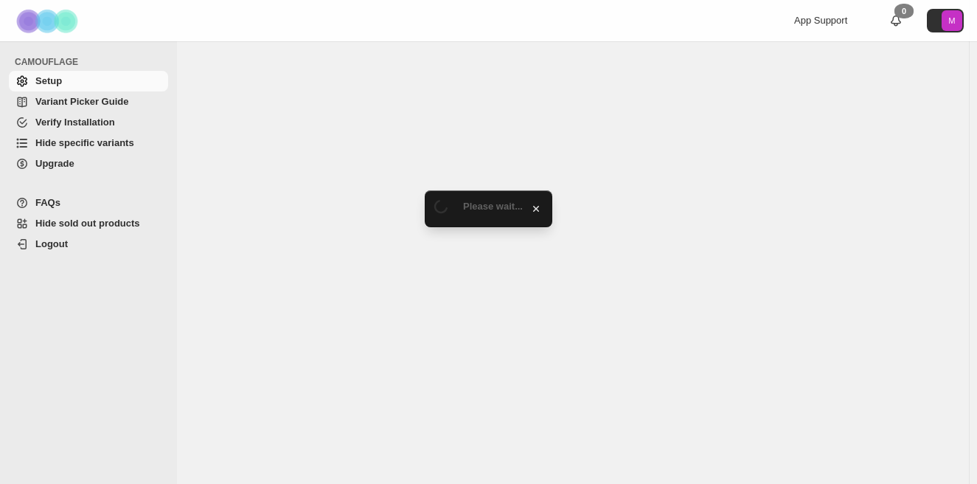 This screenshot has height=484, width=977. I want to click on span: App Support, so click(821, 20).